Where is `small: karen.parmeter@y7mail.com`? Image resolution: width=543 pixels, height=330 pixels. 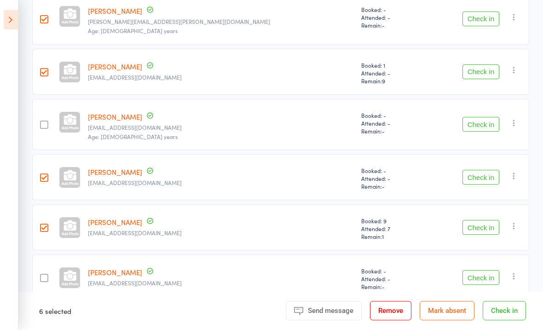
small: karen.parmeter@y7mail.com is located at coordinates (221, 22).